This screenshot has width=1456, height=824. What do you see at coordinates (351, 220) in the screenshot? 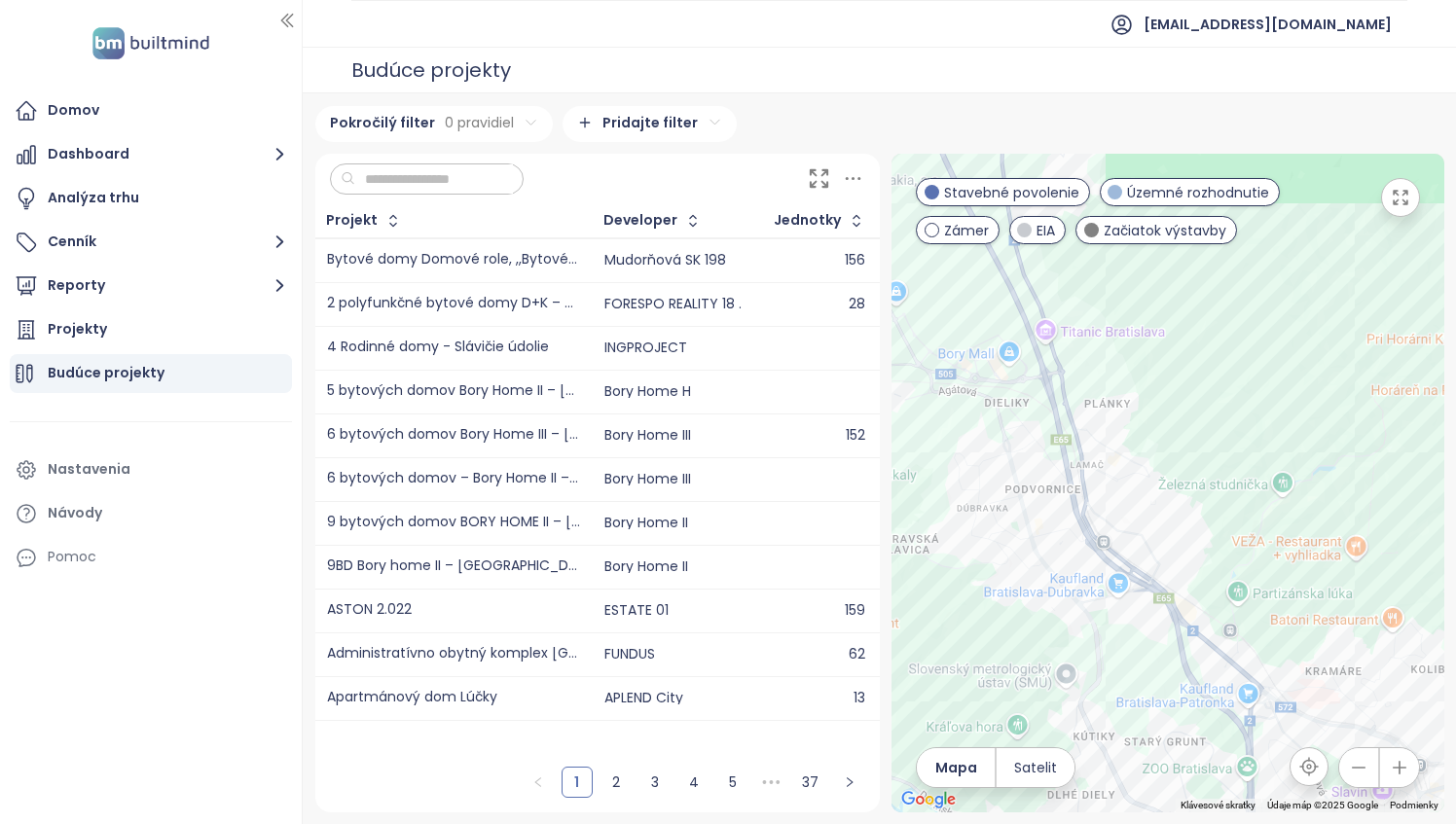
I see `div: Projekt` at bounding box center [351, 220].